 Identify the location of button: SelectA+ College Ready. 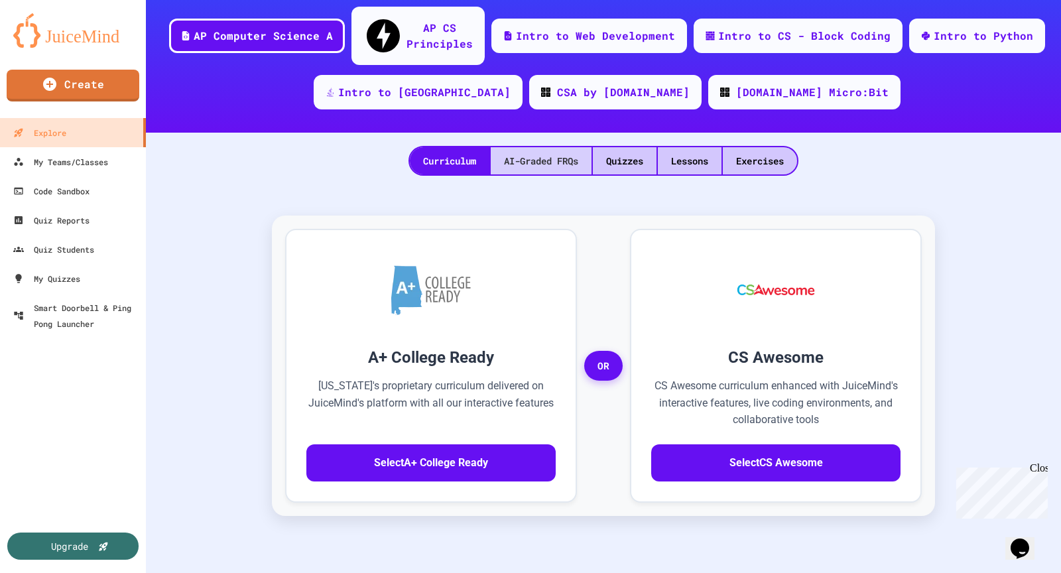
(431, 463).